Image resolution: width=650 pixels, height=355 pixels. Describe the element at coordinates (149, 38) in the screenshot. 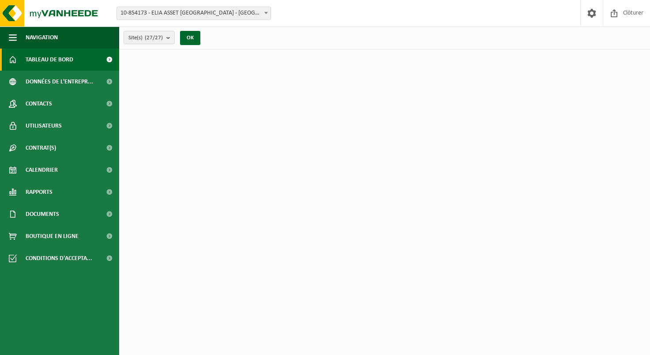

I see `button: Site(s)(27/27)` at that location.